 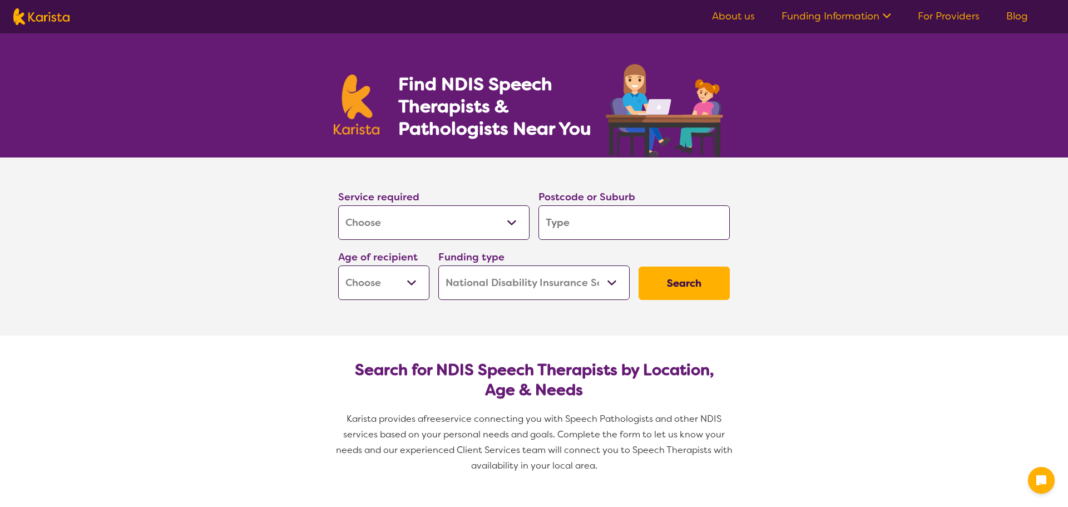 What do you see at coordinates (432, 418) in the screenshot?
I see `span: free` at bounding box center [432, 418].